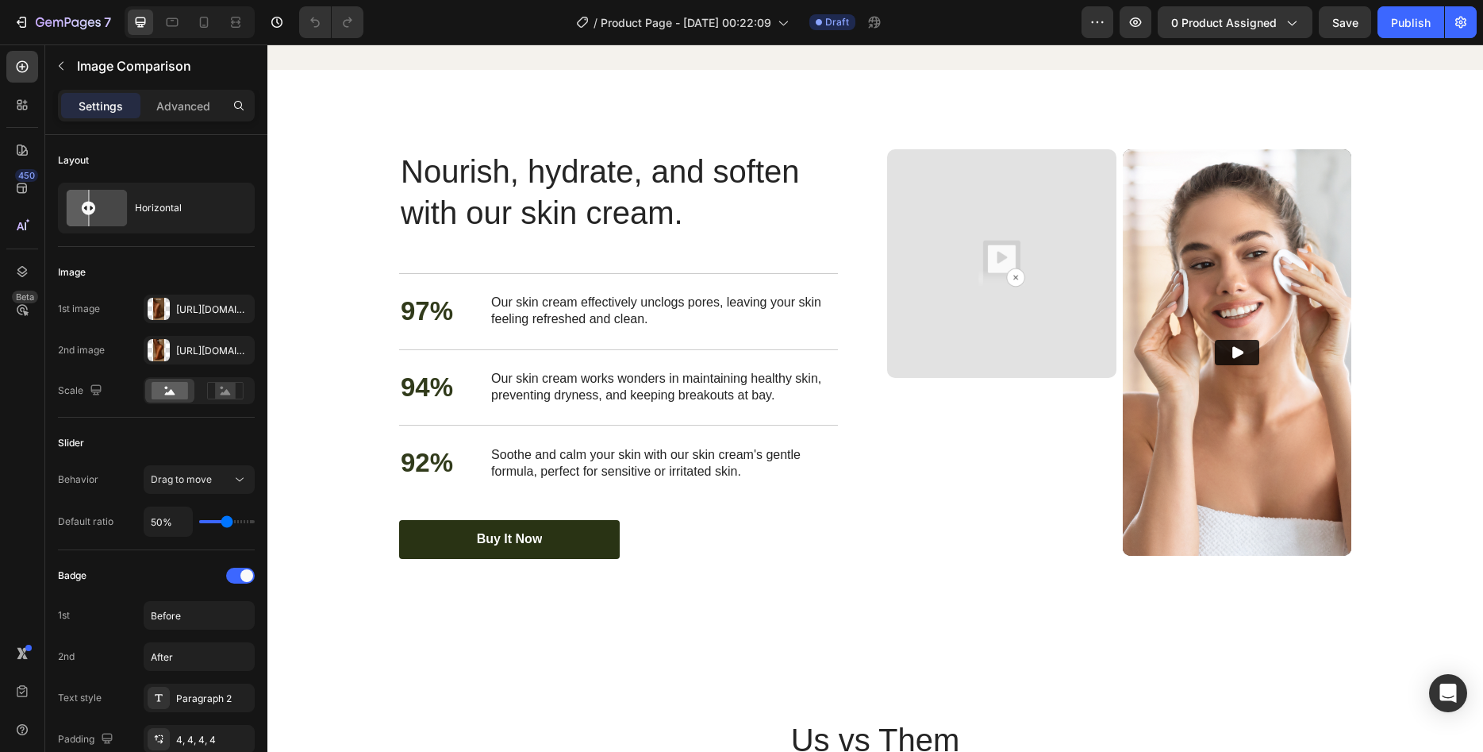 The width and height of the screenshot is (1483, 752). I want to click on p: 92%, so click(160, 418).